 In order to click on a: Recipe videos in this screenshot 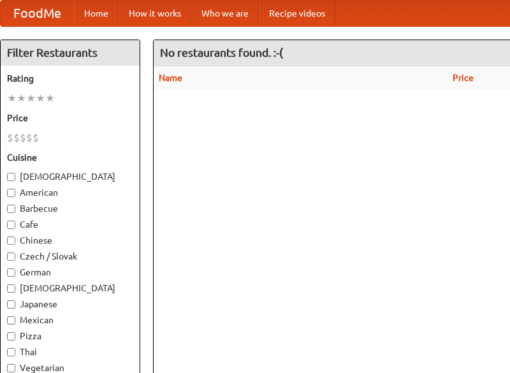, I will do `click(297, 13)`.